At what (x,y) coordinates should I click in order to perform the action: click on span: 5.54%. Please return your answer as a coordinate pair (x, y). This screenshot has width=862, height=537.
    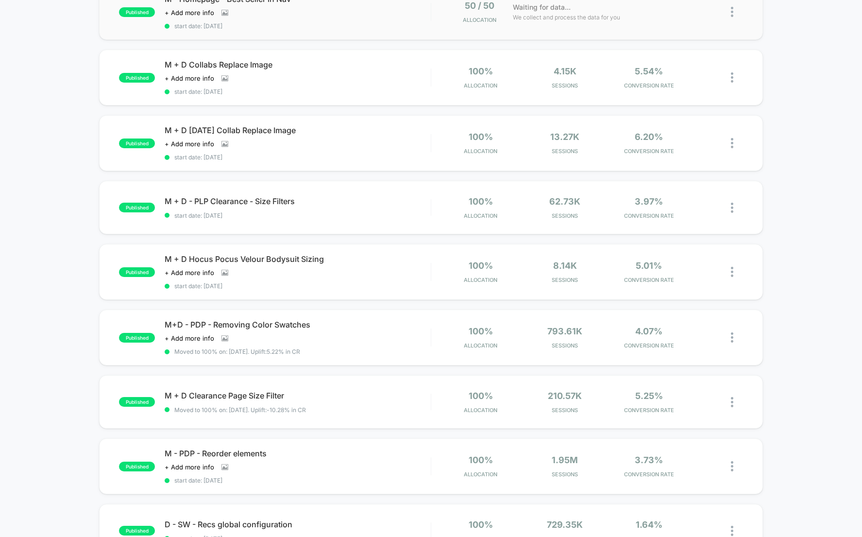
    Looking at the image, I should click on (649, 71).